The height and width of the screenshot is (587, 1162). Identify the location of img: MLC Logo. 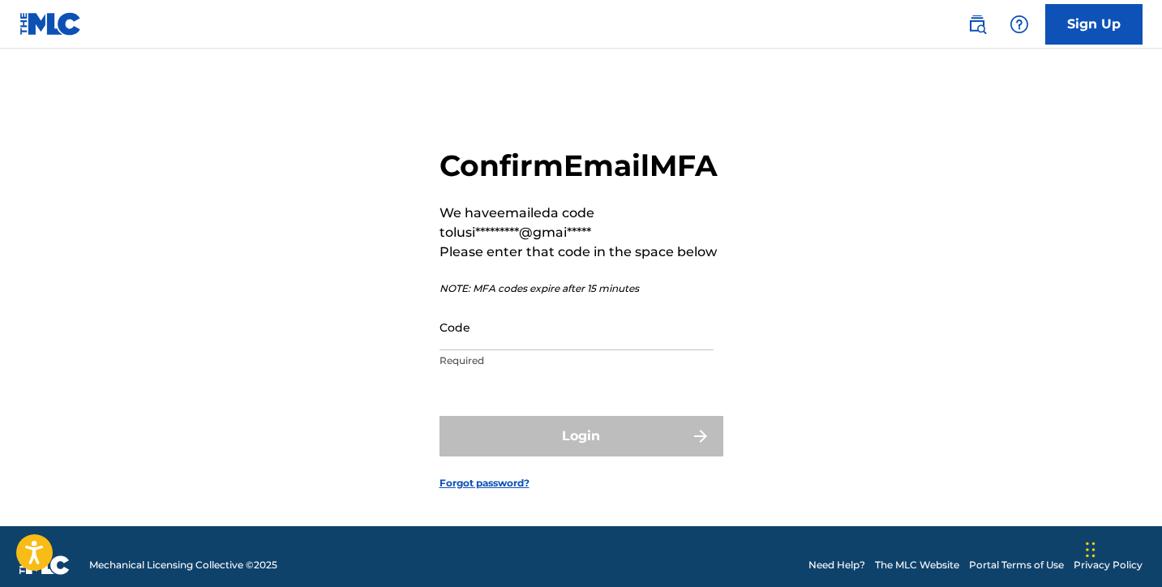
(50, 24).